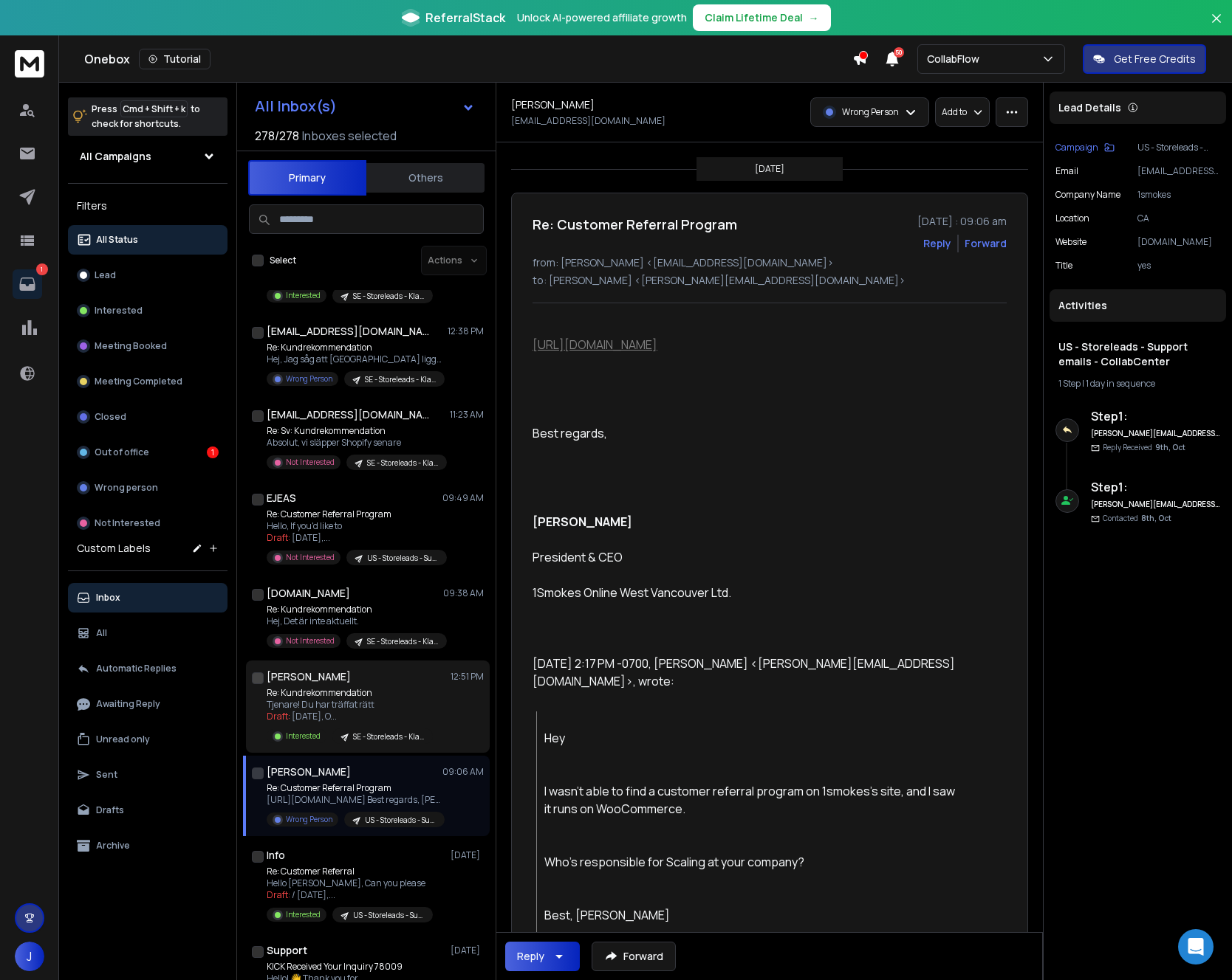 The height and width of the screenshot is (980, 1232). Describe the element at coordinates (954, 112) in the screenshot. I see `p: Add to` at that location.